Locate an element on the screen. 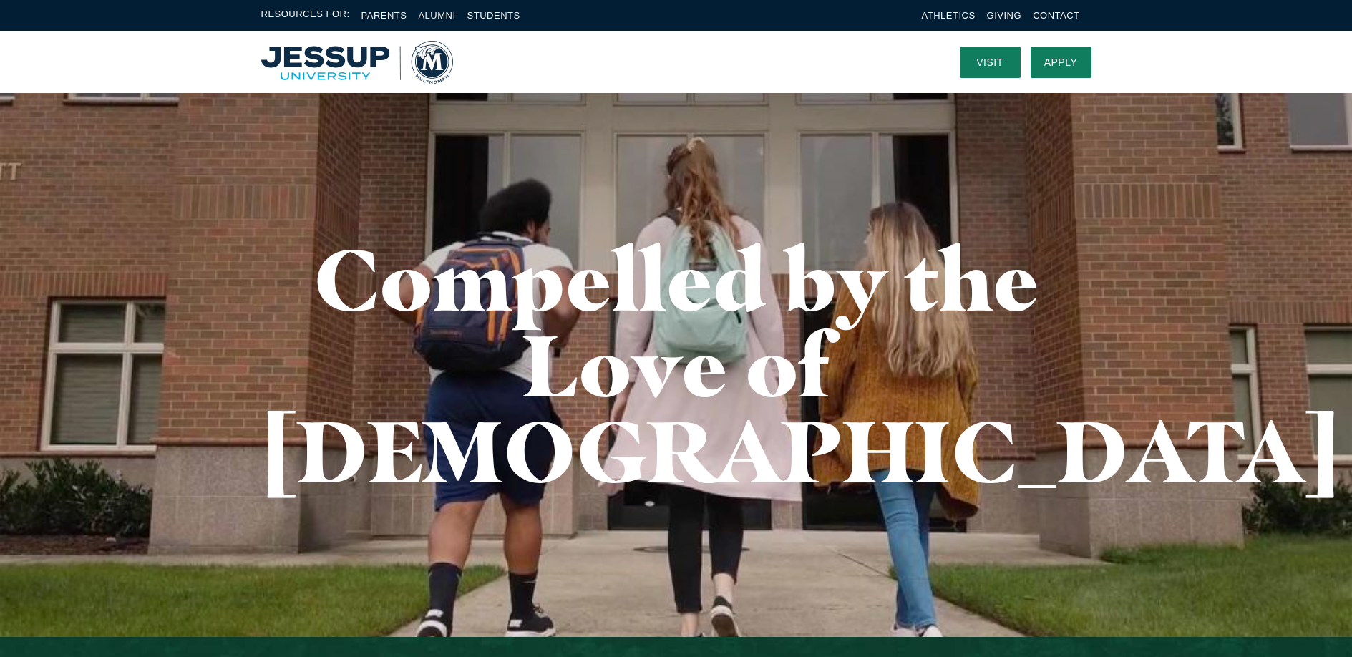  a: Visit is located at coordinates (990, 62).